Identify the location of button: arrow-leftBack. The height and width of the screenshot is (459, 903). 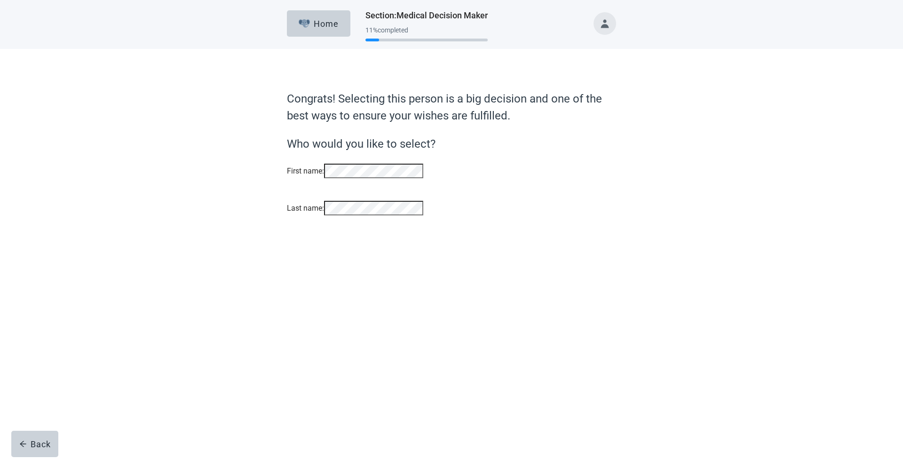
(35, 444).